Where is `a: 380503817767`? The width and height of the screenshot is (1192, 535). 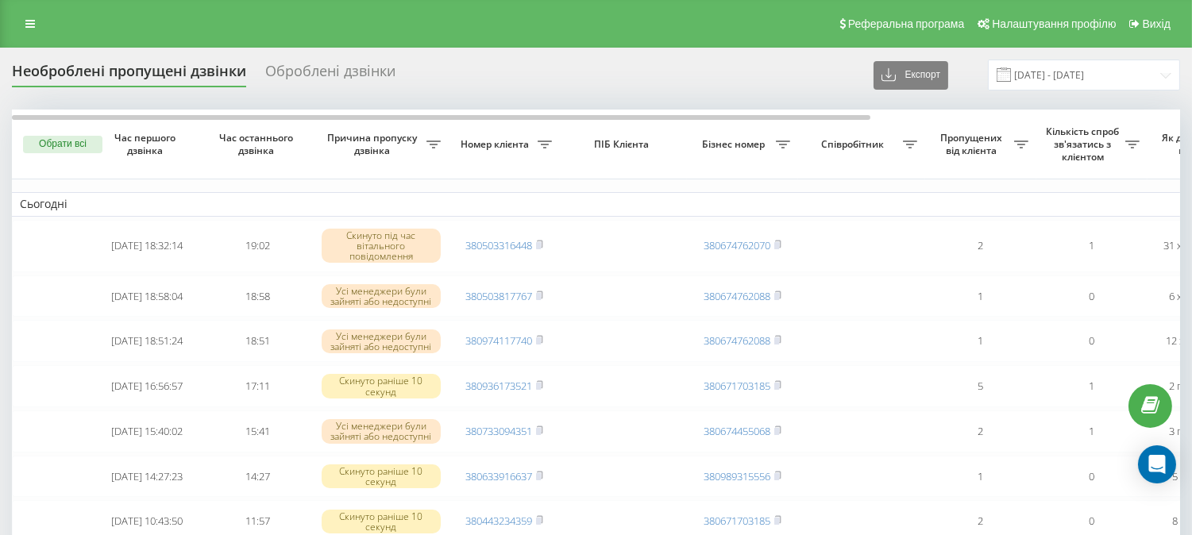
a: 380503817767 is located at coordinates (499, 296).